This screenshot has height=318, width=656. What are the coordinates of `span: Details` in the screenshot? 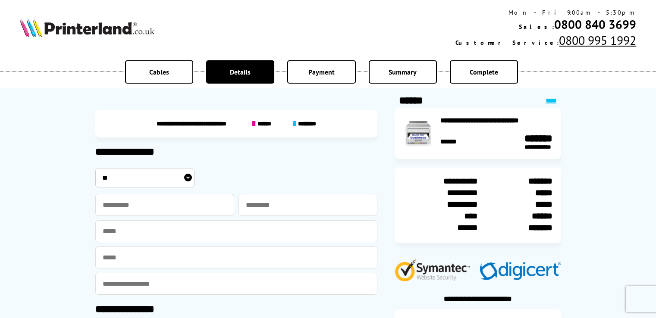 It's located at (240, 72).